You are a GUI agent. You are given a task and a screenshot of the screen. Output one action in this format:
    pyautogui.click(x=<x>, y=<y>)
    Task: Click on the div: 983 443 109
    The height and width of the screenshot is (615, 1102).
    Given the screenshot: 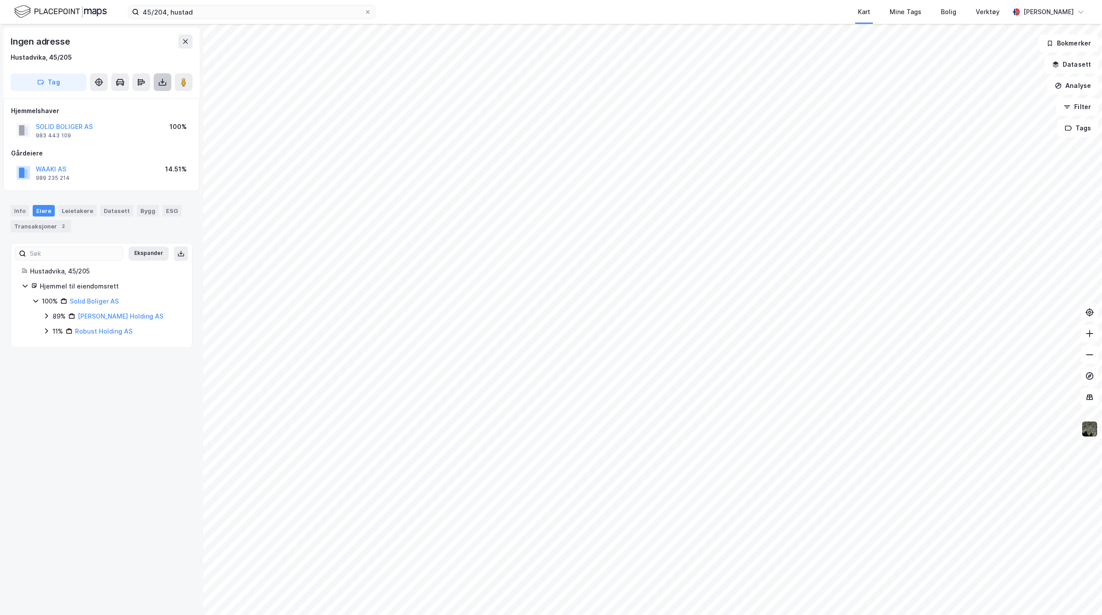 What is the action you would take?
    pyautogui.click(x=53, y=136)
    